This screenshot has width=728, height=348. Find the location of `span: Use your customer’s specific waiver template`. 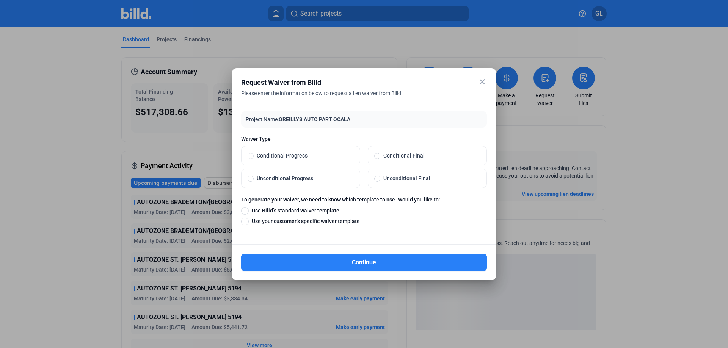

span: Use your customer’s specific waiver template is located at coordinates (304, 221).